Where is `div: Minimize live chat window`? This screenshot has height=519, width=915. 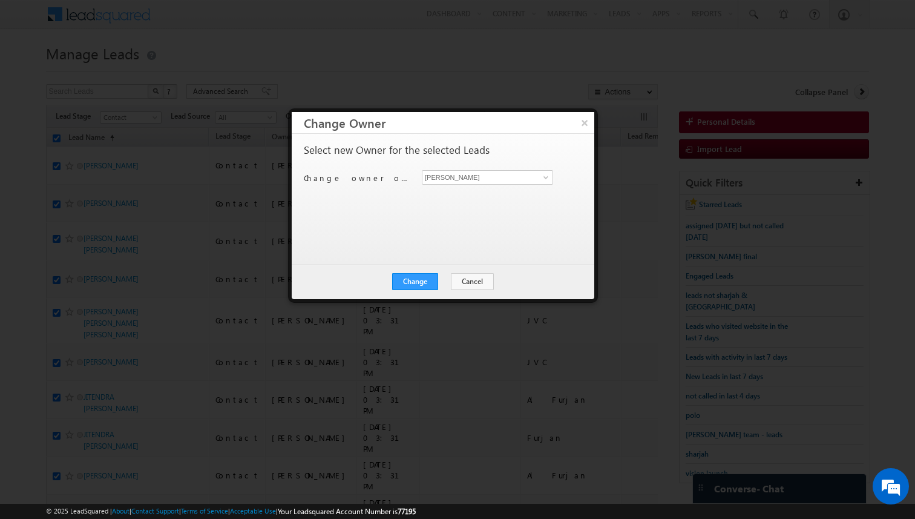 div: Minimize live chat window is located at coordinates (213, 21).